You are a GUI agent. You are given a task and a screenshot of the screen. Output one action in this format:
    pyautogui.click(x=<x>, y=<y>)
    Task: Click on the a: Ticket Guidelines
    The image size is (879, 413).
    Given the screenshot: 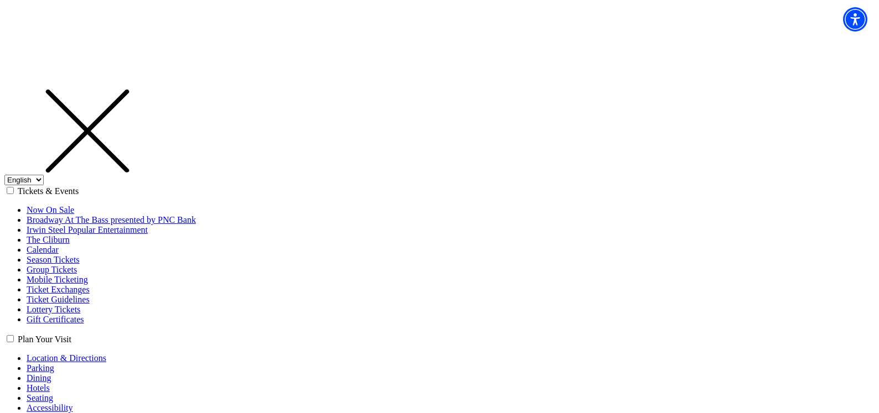 What is the action you would take?
    pyautogui.click(x=58, y=299)
    